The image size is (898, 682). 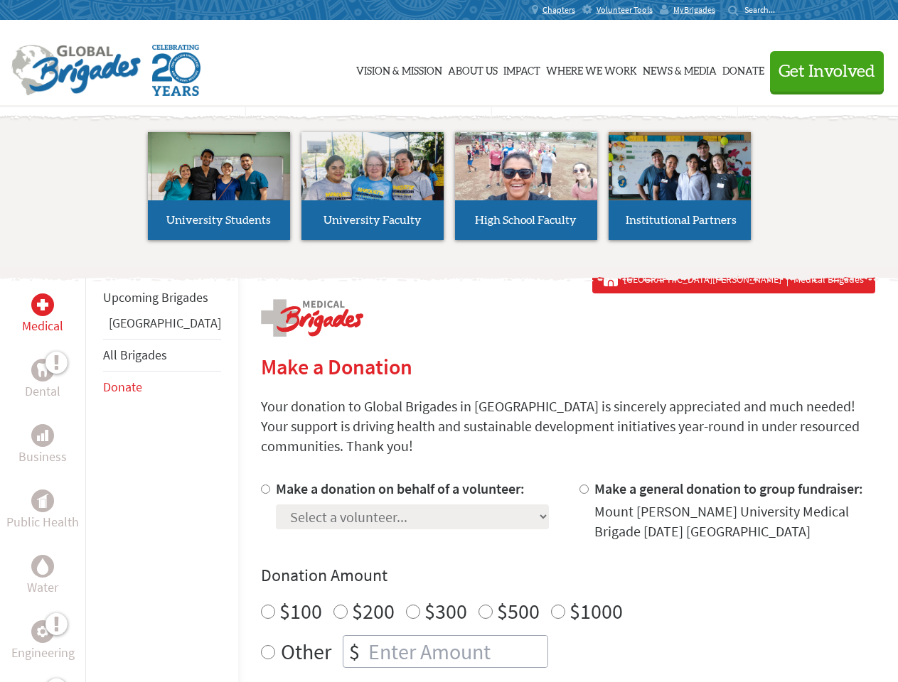 I want to click on span: Volunteer Tools, so click(x=624, y=10).